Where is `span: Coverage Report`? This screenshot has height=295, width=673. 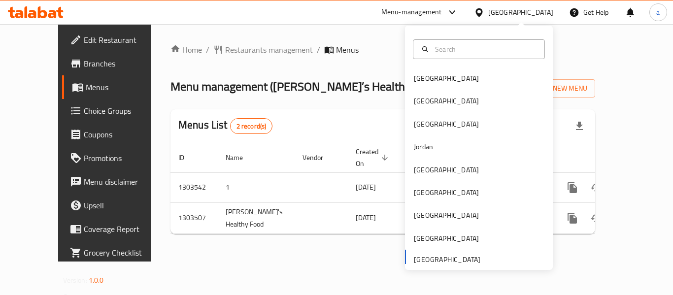 span: Coverage Report is located at coordinates (123, 229).